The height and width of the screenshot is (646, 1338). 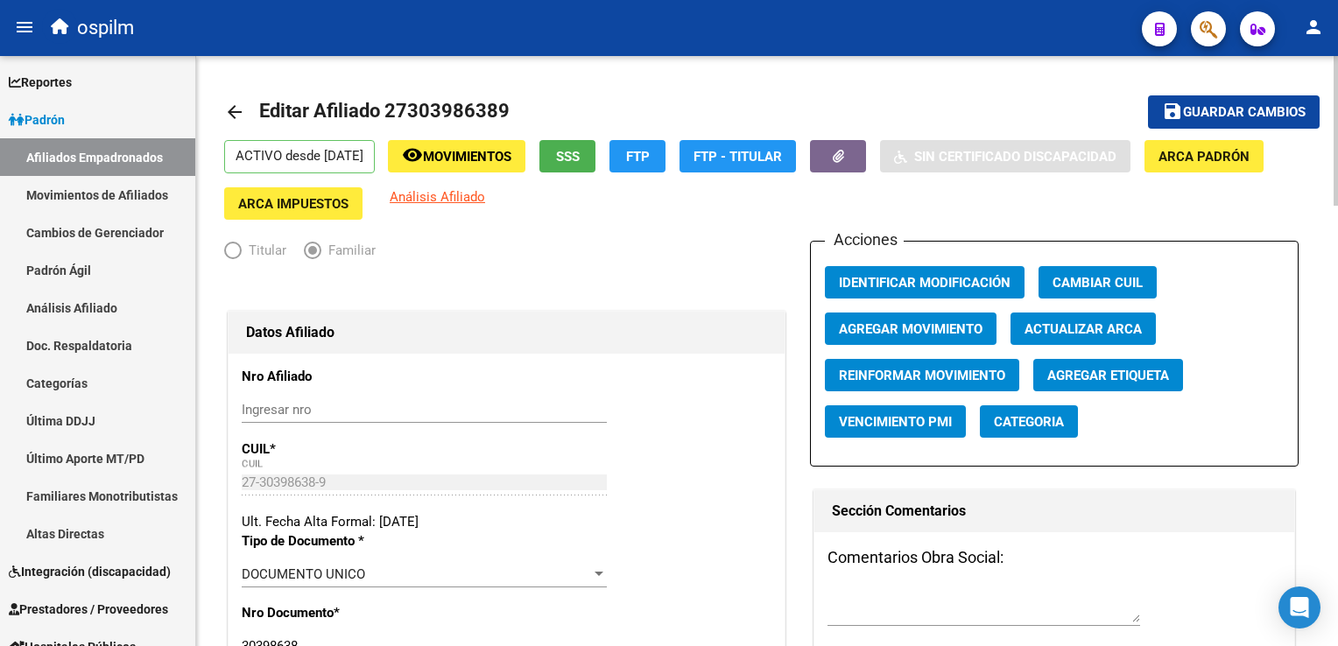 I want to click on mat-icon: save, so click(x=1173, y=111).